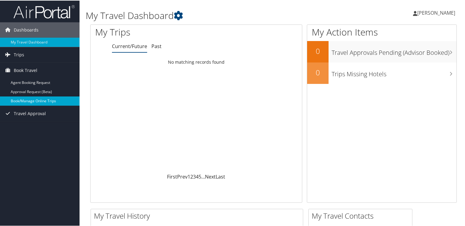 This screenshot has width=465, height=226. What do you see at coordinates (19, 54) in the screenshot?
I see `span: Trips` at bounding box center [19, 54].